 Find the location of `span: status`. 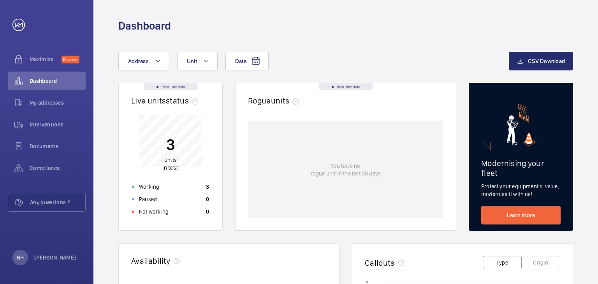

span: status is located at coordinates (183, 100).